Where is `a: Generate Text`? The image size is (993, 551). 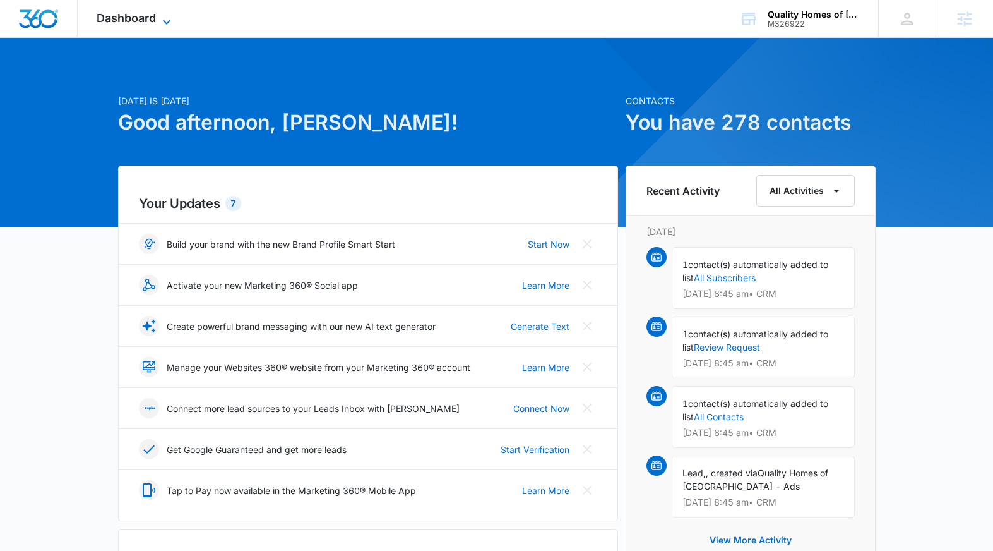
a: Generate Text is located at coordinates (540, 326).